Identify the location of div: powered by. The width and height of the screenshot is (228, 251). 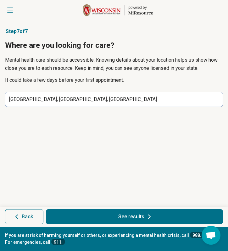
(141, 8).